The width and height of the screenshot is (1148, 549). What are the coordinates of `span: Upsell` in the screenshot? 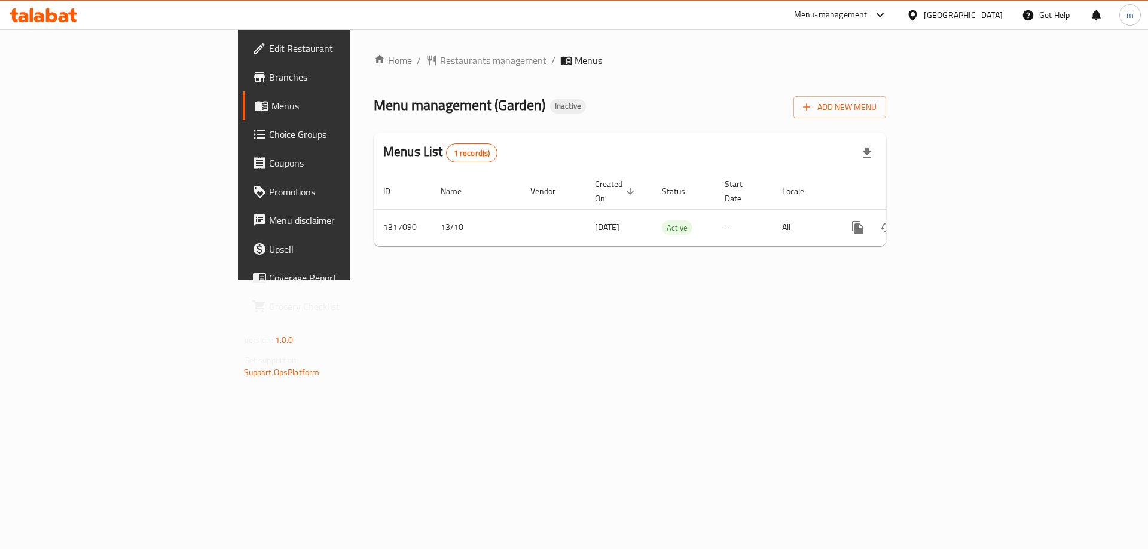 It's located at (344, 249).